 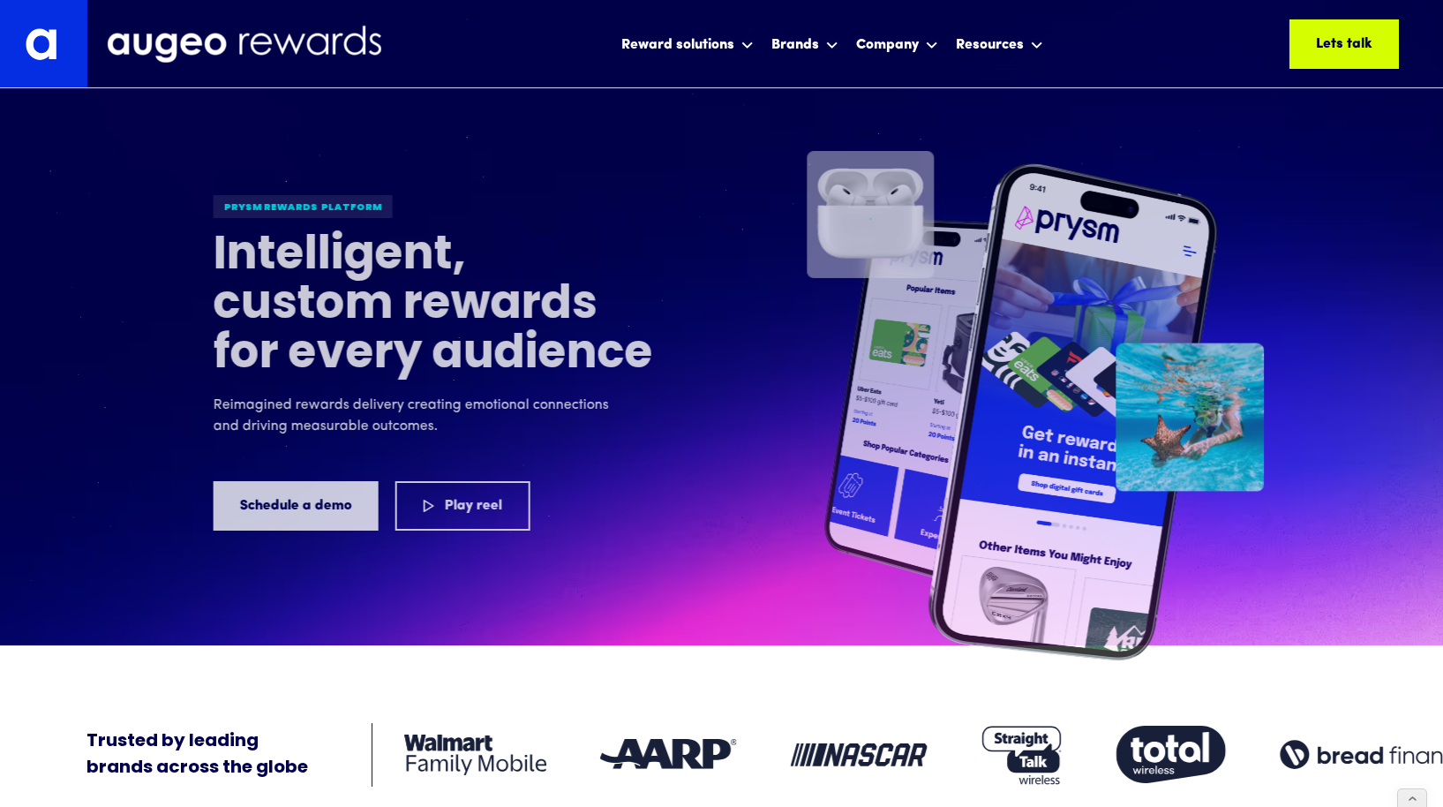 I want to click on h1: Intelligent, custom rewards for every audience, so click(x=433, y=306).